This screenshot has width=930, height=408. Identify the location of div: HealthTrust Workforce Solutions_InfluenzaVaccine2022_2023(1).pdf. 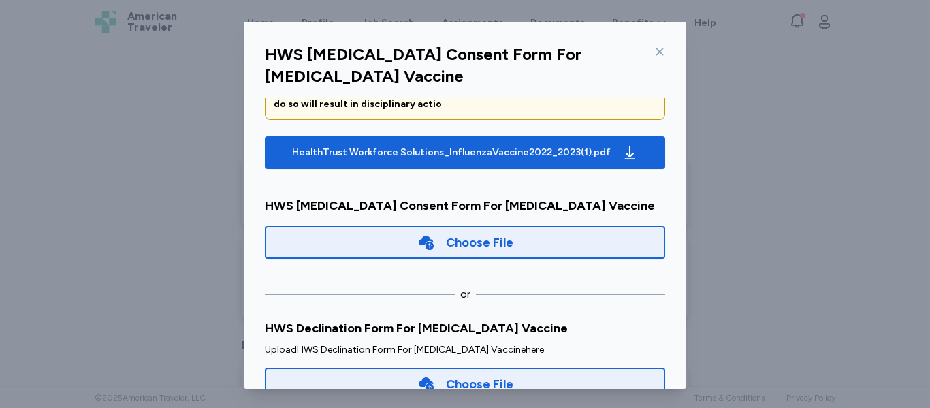
(452, 153).